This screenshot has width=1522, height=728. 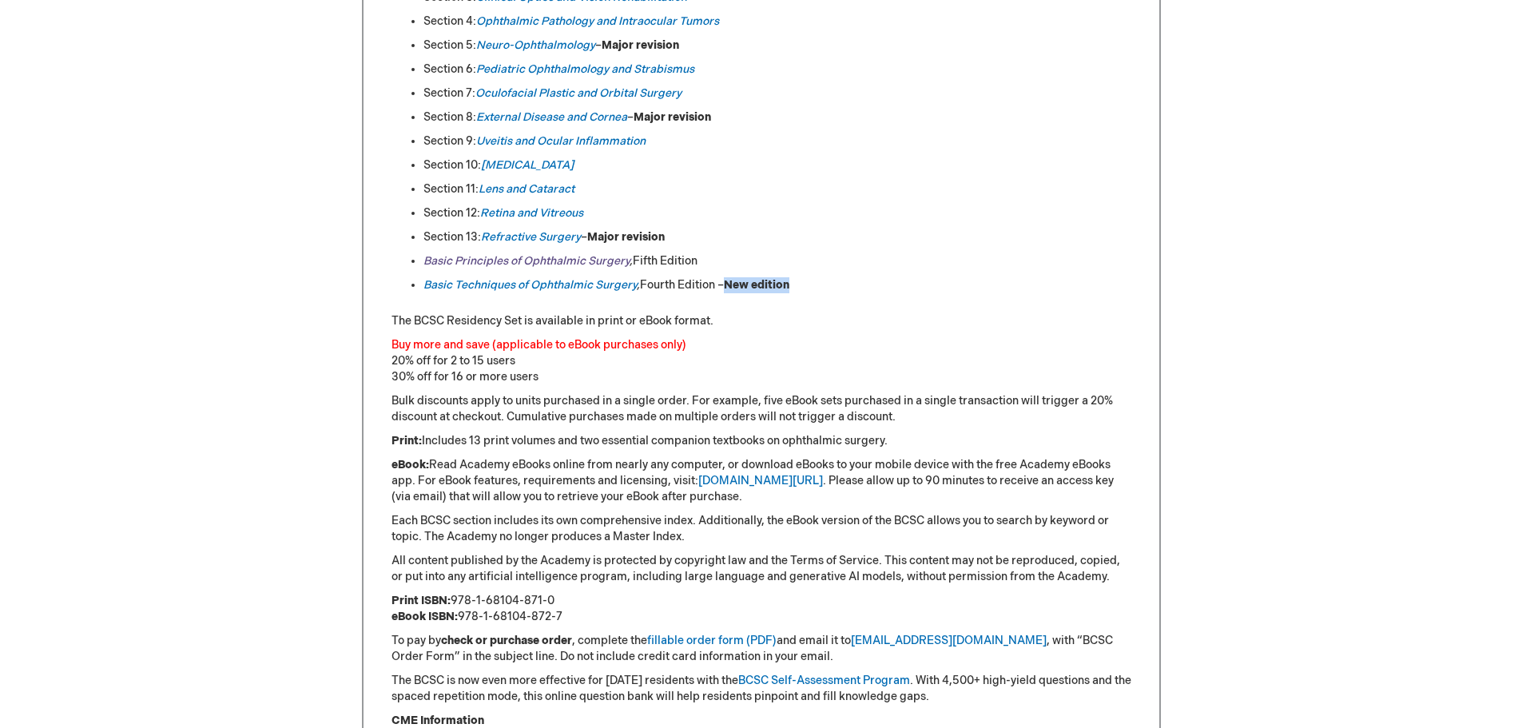 I want to click on a: Lens and Cataract, so click(x=526, y=188).